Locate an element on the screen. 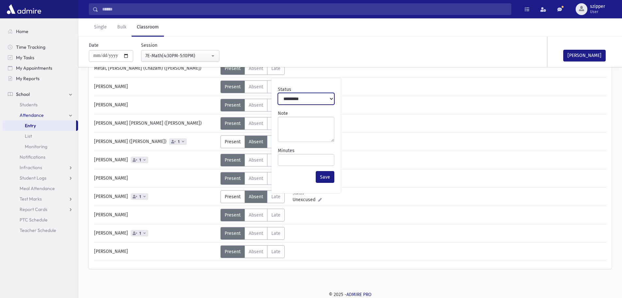  span: Report Cards is located at coordinates (33, 209).